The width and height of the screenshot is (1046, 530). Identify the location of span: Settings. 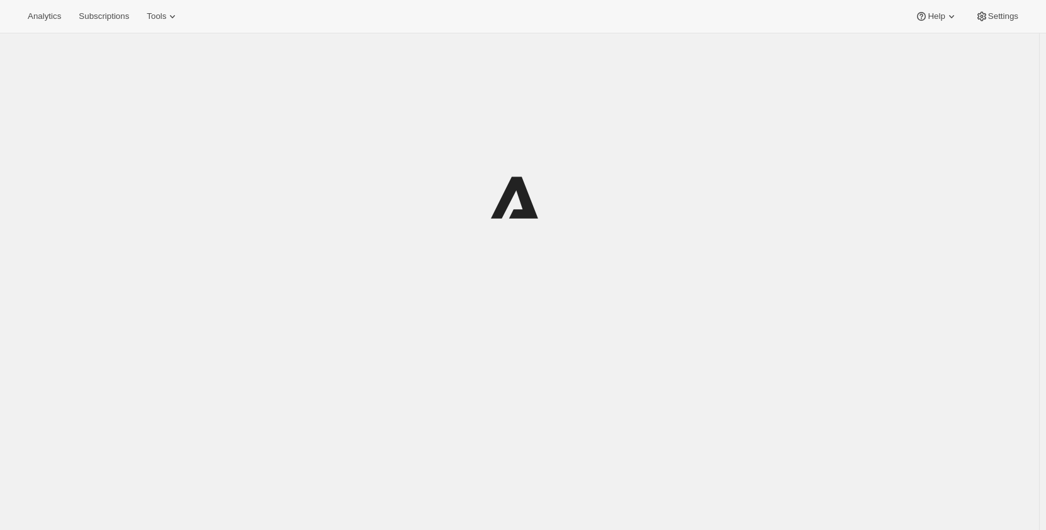
(1004, 16).